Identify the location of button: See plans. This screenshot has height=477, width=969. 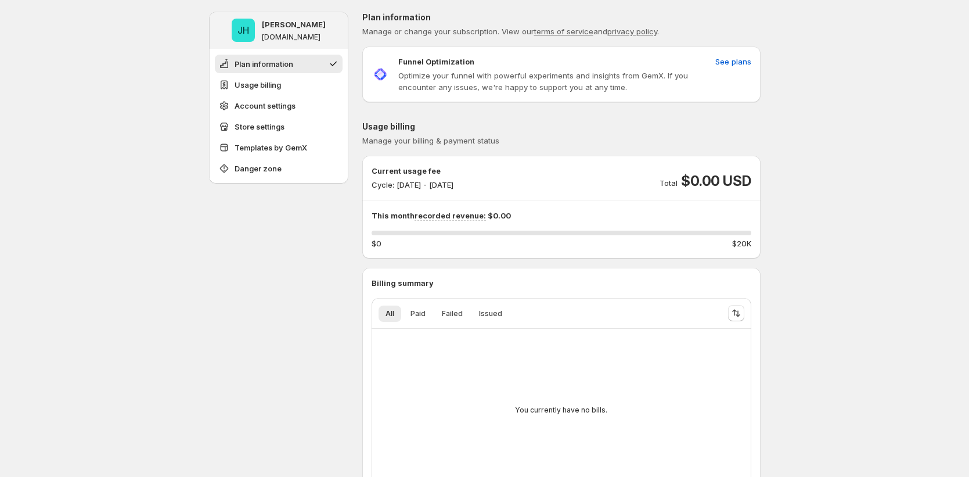
(733, 62).